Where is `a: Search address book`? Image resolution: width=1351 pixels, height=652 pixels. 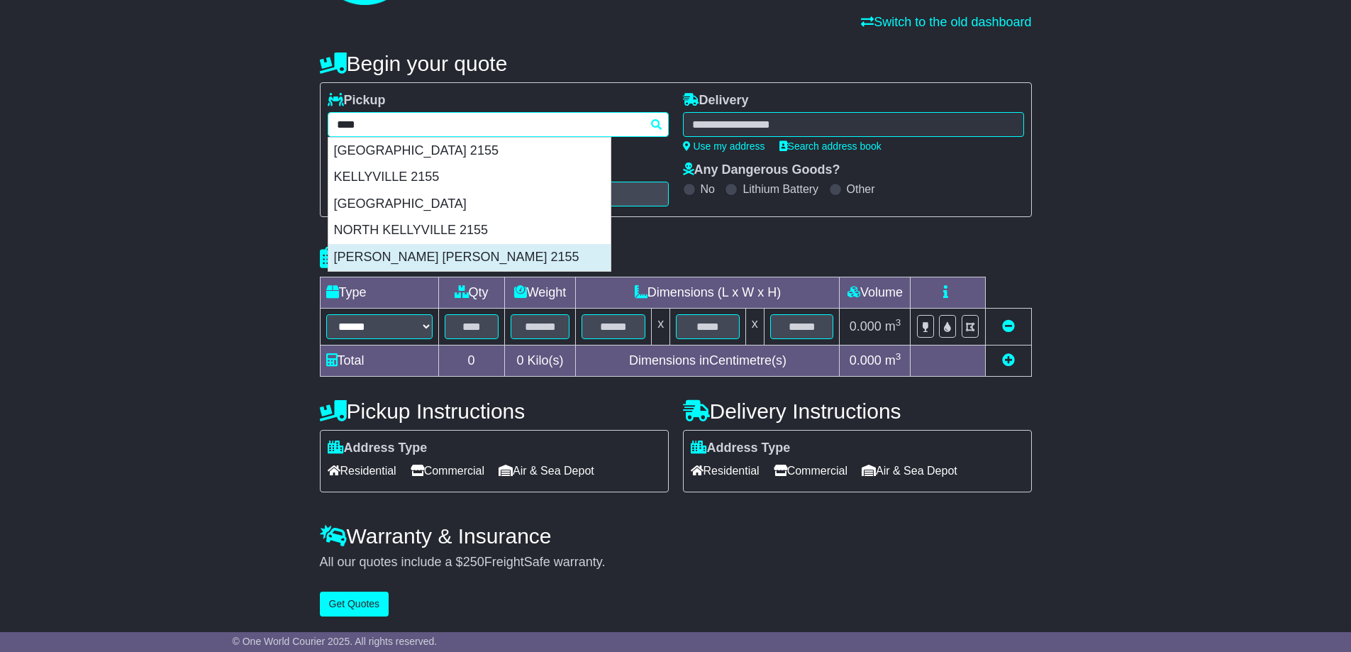 a: Search address book is located at coordinates (830, 146).